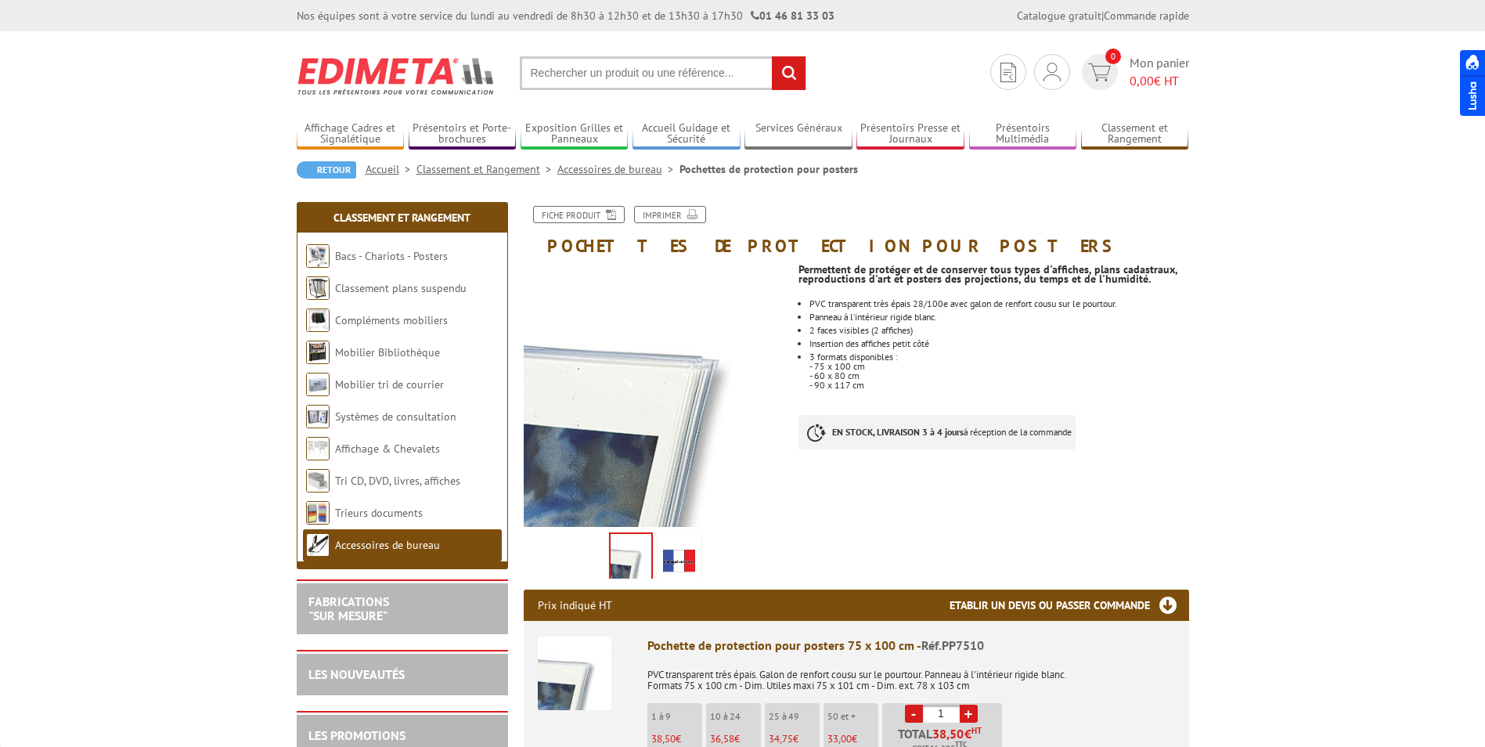  I want to click on a: Accueil, so click(391, 169).